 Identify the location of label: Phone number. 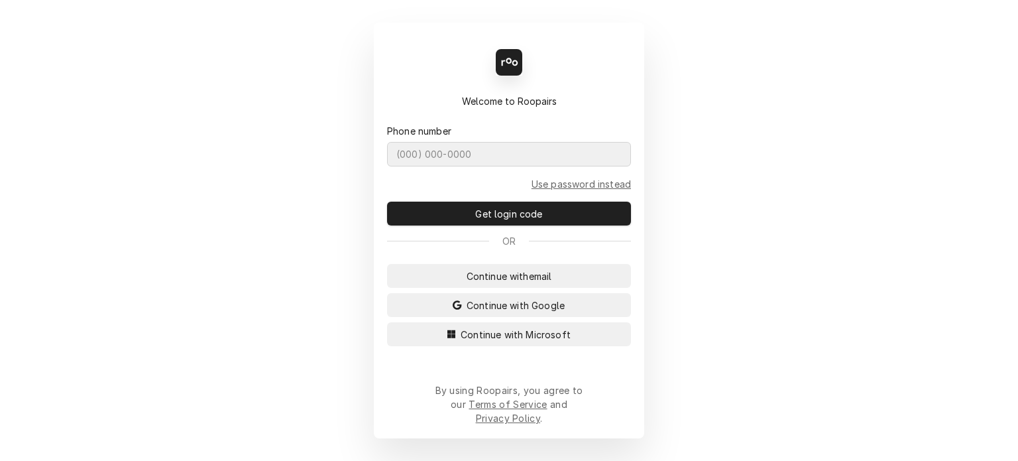
(419, 131).